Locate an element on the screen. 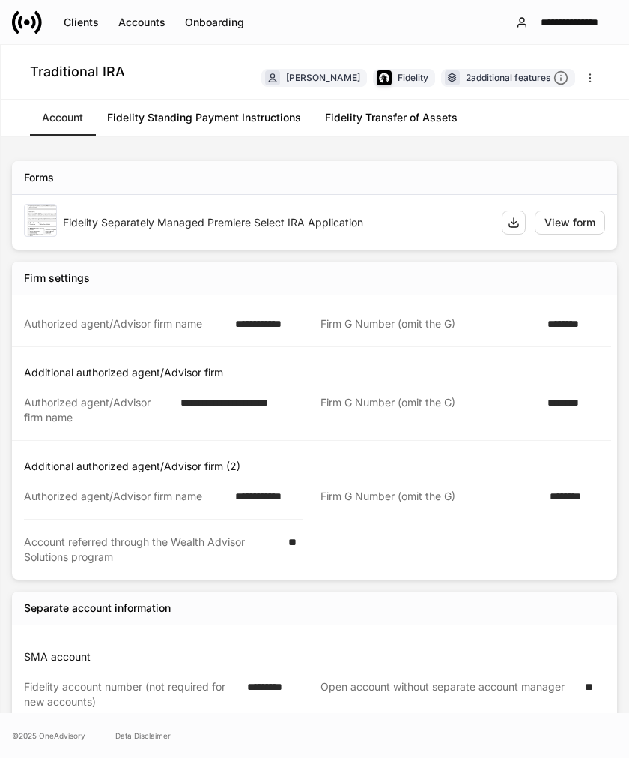 Image resolution: width=629 pixels, height=758 pixels. p: Additional authorized agent/Advisor firm is located at coordinates (318, 372).